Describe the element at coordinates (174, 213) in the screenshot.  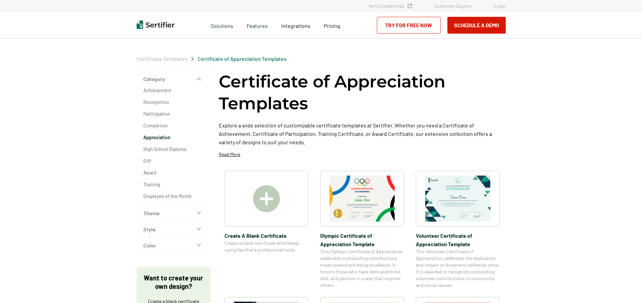
I see `button: Theme` at that location.